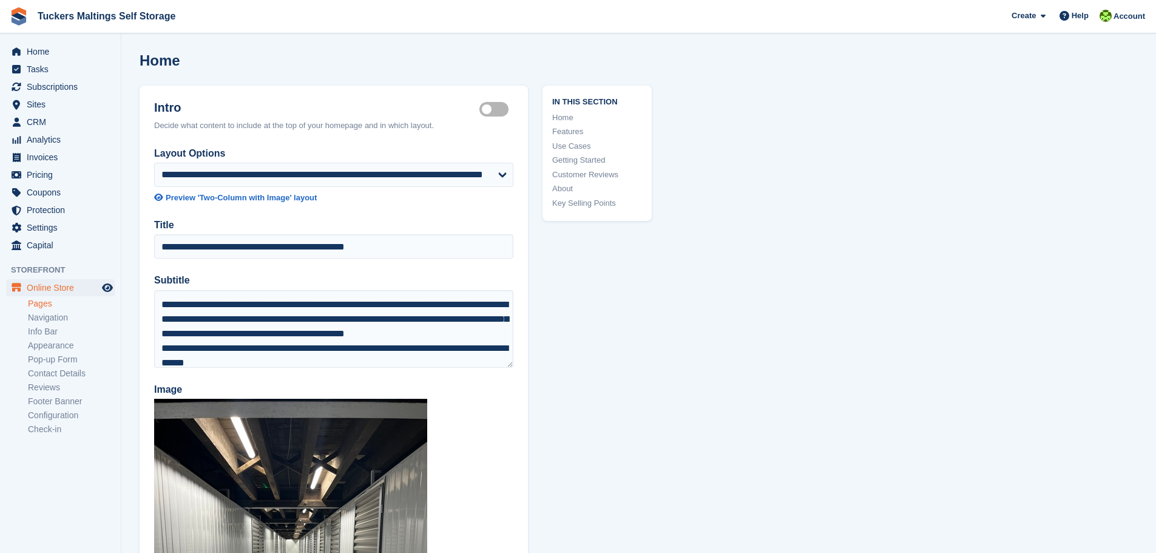  Describe the element at coordinates (63, 210) in the screenshot. I see `span: Protection` at that location.